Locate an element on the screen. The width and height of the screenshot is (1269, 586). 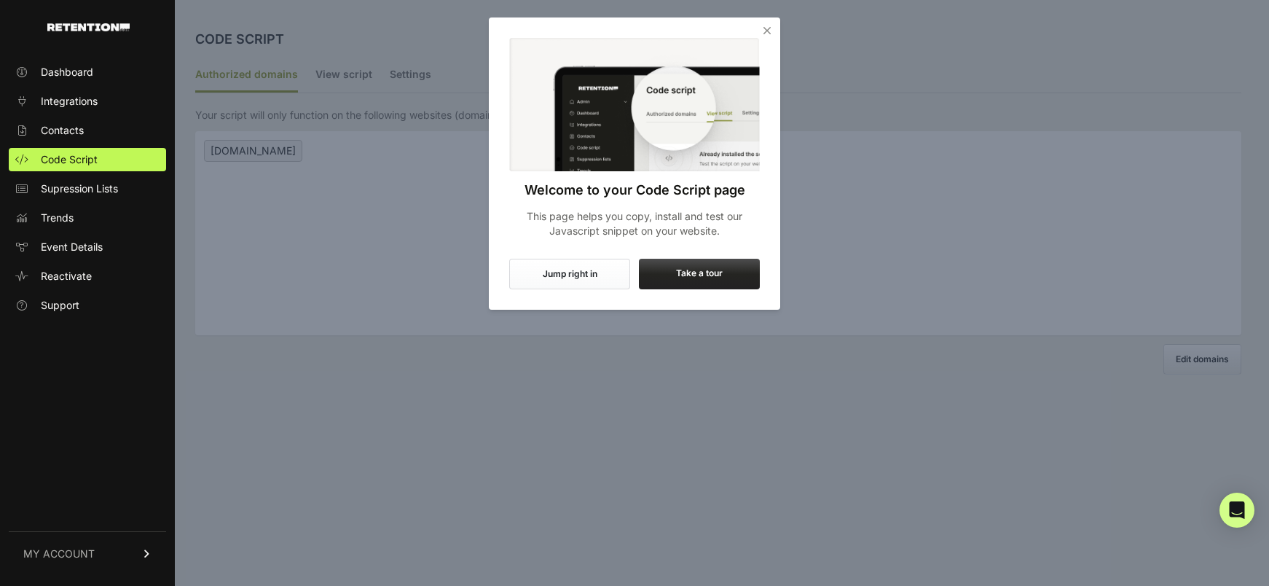
a: Contacts is located at coordinates (87, 130).